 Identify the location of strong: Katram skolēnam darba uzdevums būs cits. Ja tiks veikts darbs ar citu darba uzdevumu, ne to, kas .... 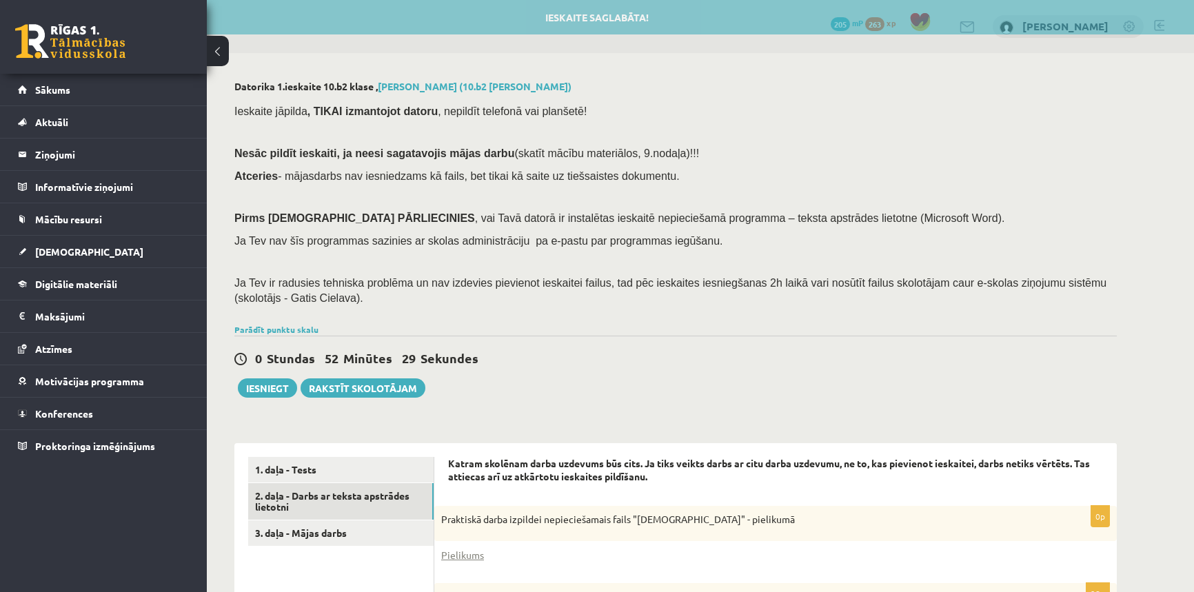
(769, 470).